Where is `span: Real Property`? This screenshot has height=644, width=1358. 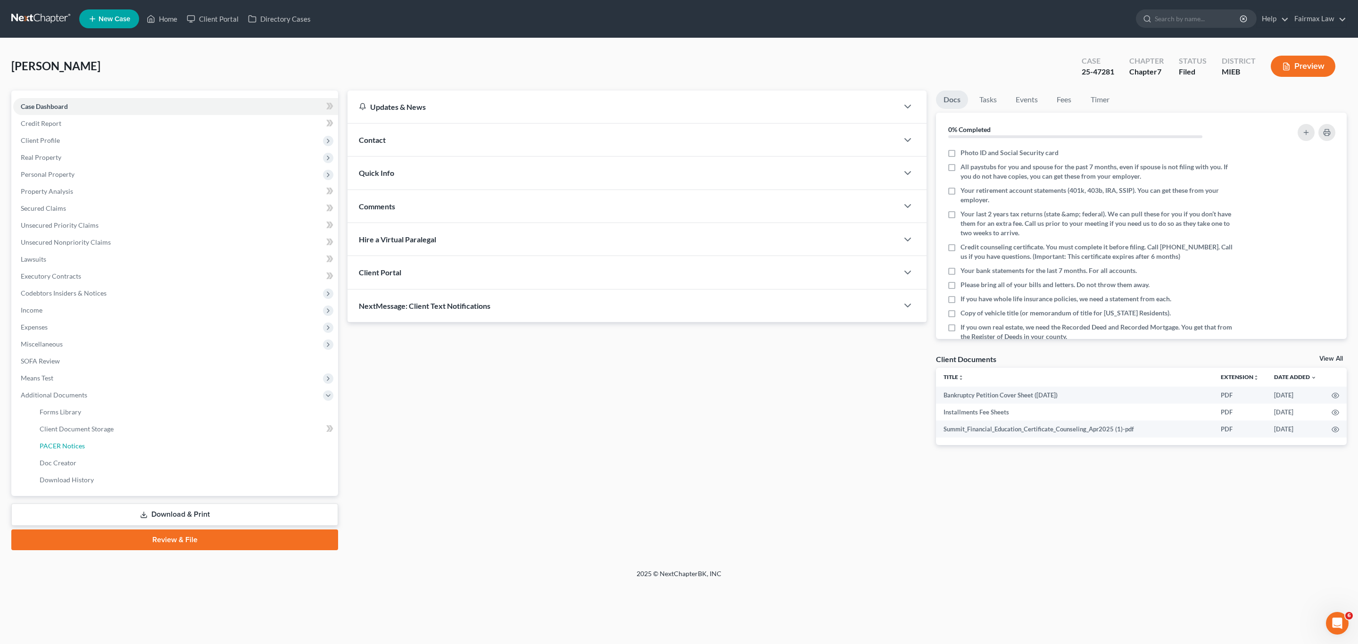
span: Real Property is located at coordinates (41, 157).